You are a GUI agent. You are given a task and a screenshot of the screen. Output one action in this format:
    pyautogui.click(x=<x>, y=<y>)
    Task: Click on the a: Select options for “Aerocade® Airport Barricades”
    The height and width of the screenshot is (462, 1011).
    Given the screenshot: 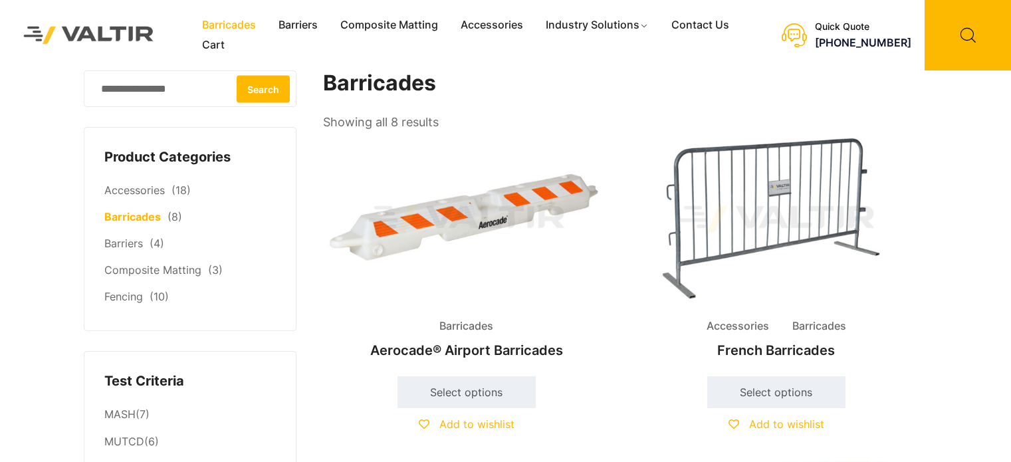 What is the action you would take?
    pyautogui.click(x=467, y=392)
    